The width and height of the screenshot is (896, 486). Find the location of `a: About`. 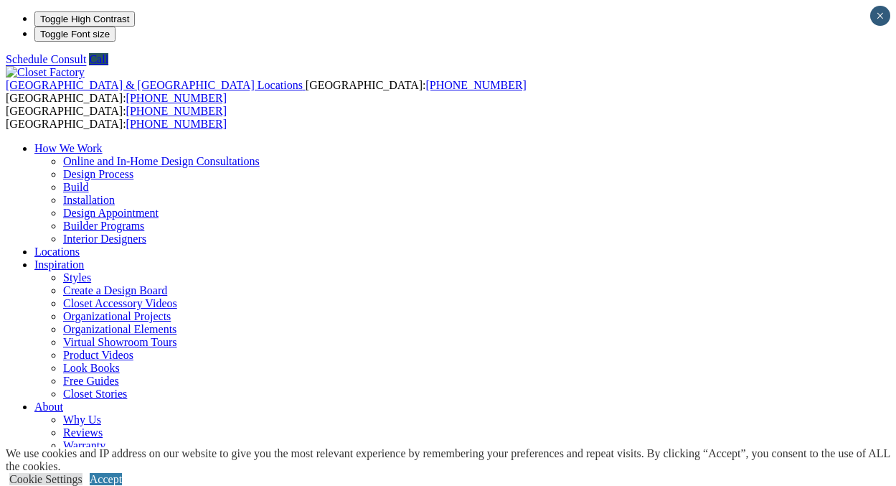

a: About is located at coordinates (49, 406).